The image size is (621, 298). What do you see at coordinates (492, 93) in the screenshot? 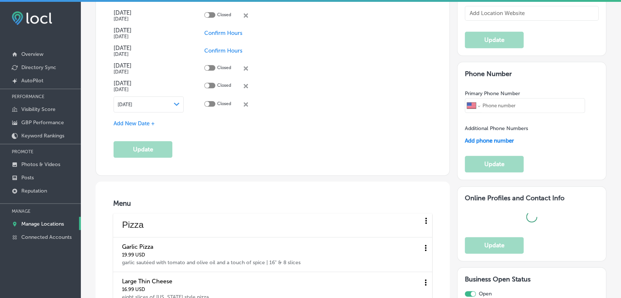
I see `label: Primary Phone Number` at bounding box center [492, 93].